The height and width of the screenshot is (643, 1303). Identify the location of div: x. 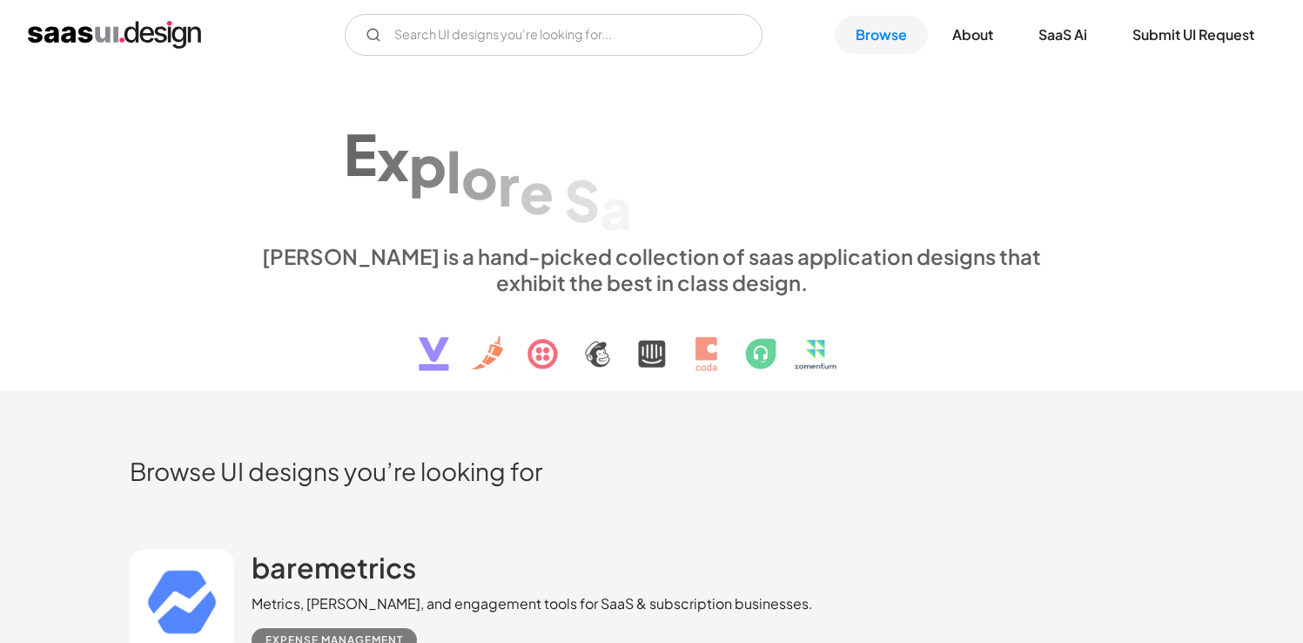
(393, 158).